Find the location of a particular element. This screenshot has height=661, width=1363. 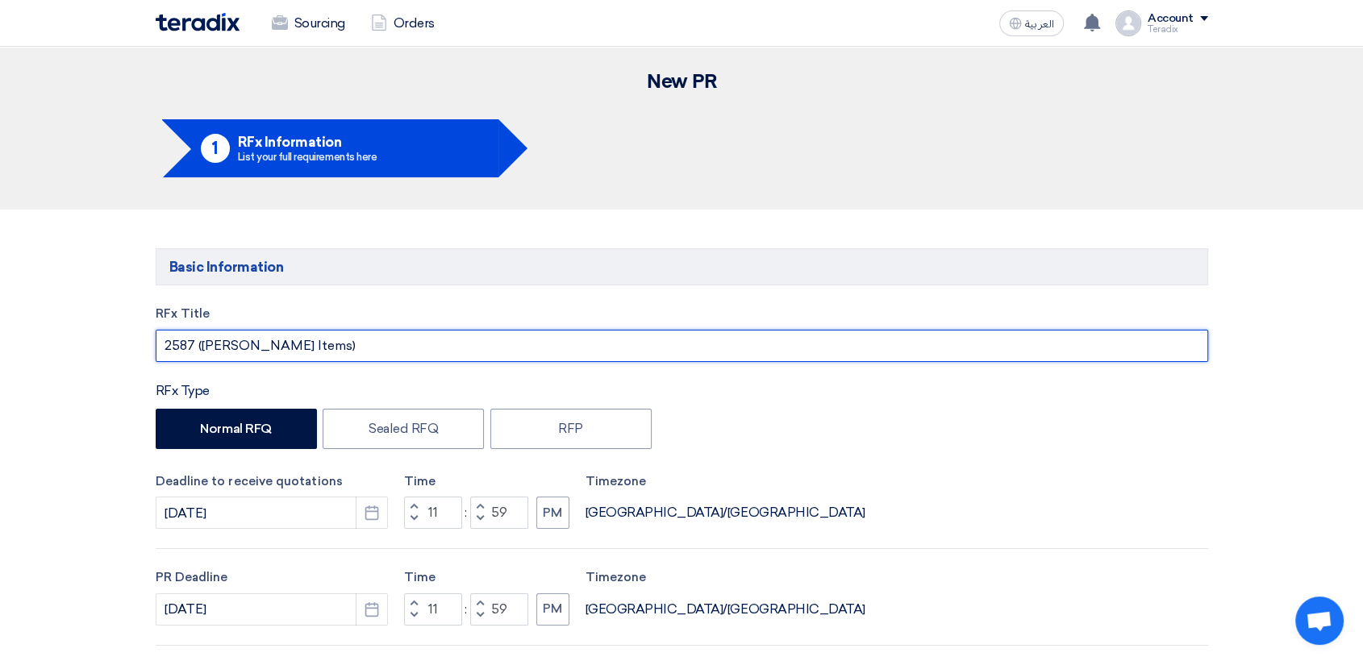

button: العربية is located at coordinates (1031, 23).